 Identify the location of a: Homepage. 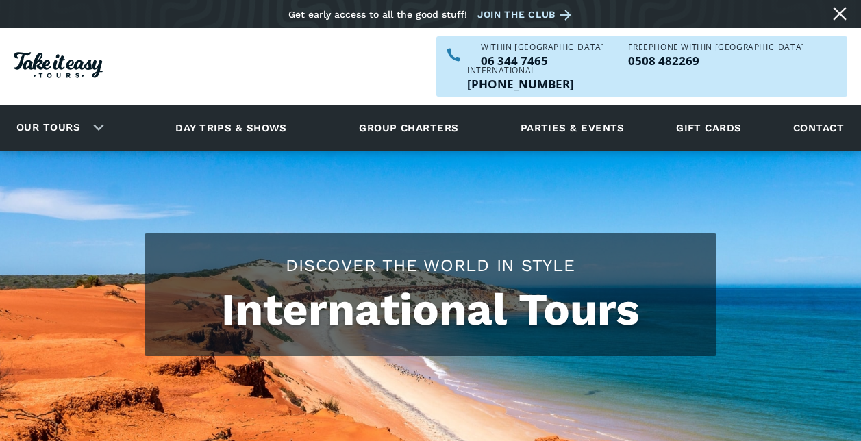
(58, 66).